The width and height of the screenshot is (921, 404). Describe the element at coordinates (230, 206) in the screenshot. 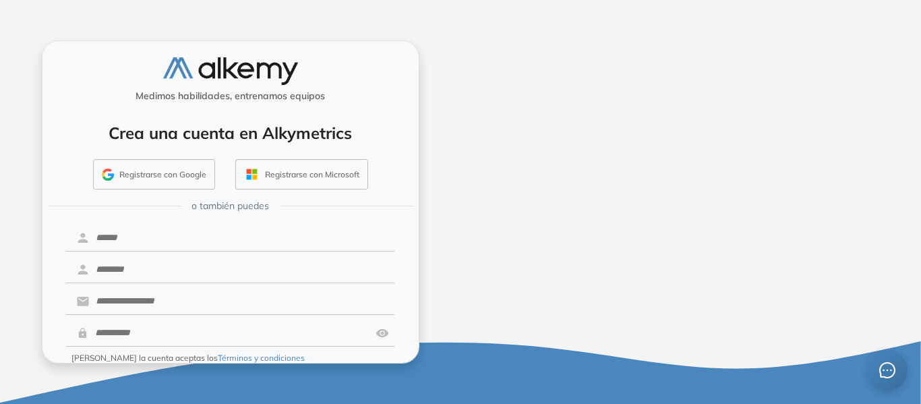

I see `span: o también puedes` at that location.